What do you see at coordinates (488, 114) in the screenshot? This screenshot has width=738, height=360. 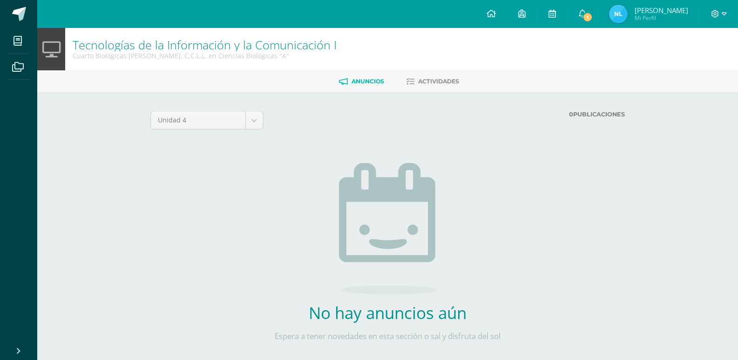 I see `label: Publicaciones` at bounding box center [488, 114].